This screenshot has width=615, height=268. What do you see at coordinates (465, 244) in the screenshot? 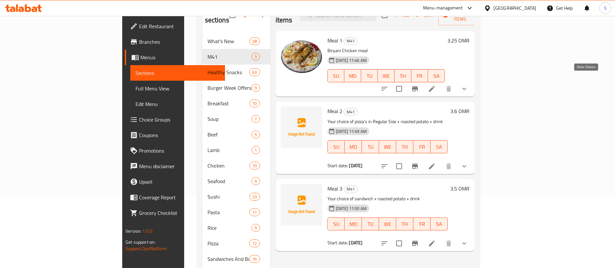
I see `svg: Show Choices` at bounding box center [465, 244].